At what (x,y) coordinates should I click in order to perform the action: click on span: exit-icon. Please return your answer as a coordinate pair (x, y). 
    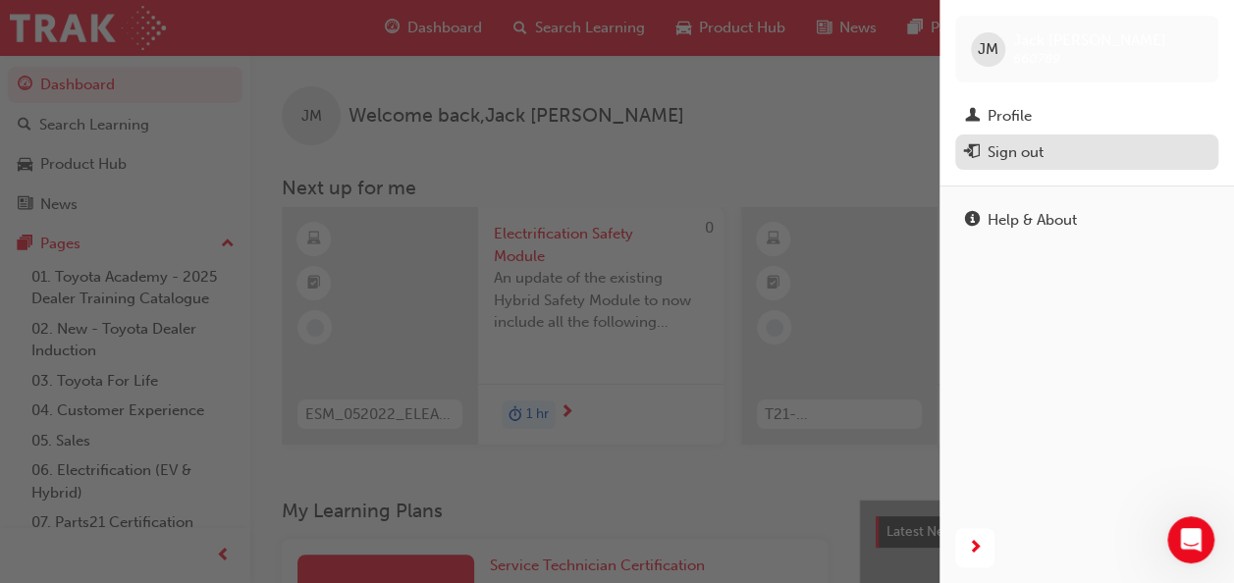
    Looking at the image, I should click on (972, 153).